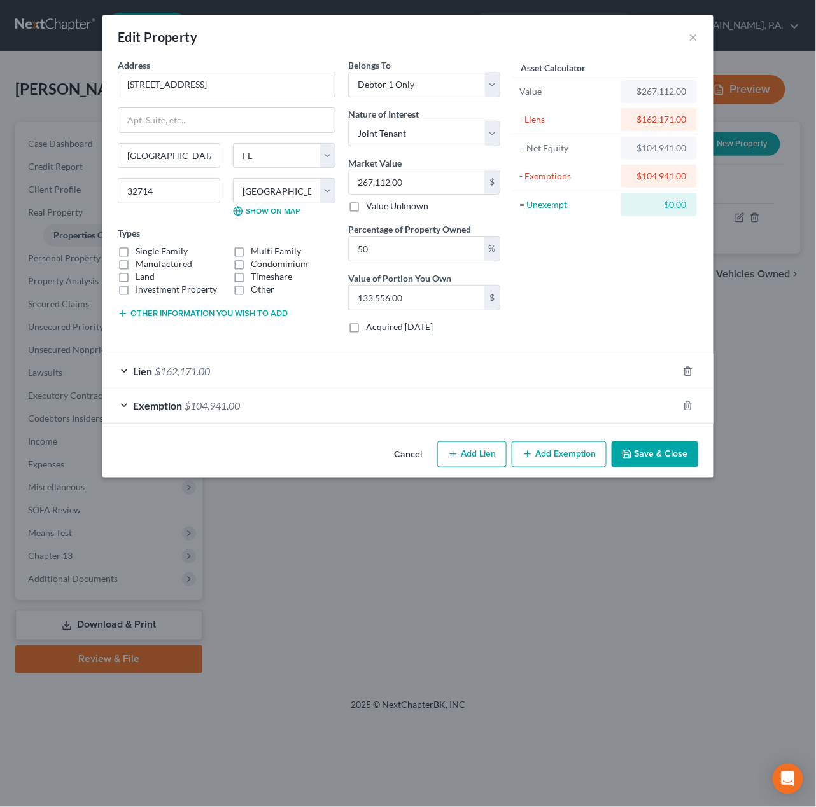 The image size is (816, 807). What do you see at coordinates (369, 65) in the screenshot?
I see `span: Belongs To` at bounding box center [369, 65].